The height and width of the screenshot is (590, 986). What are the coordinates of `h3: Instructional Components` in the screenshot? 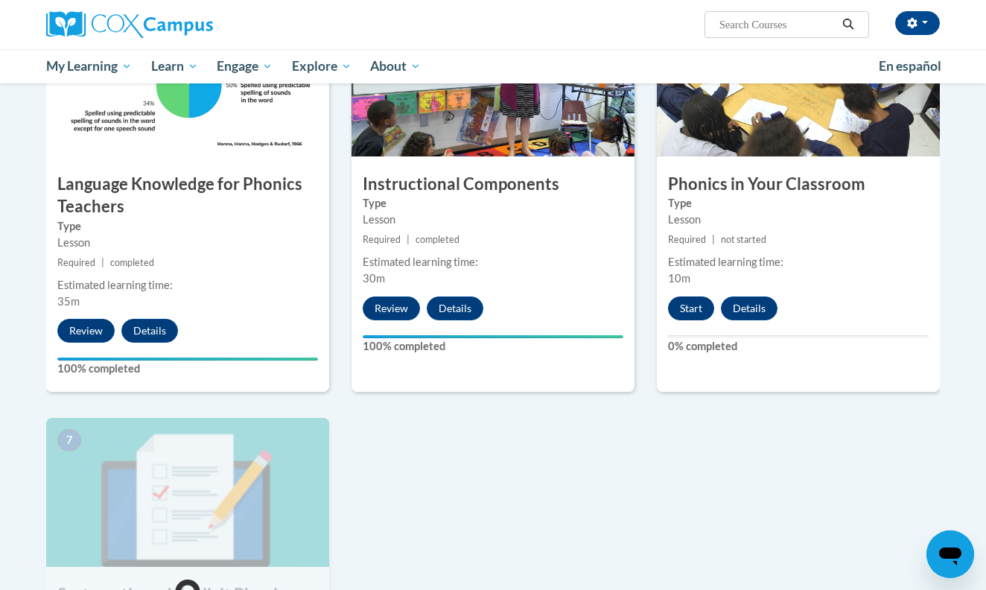 It's located at (493, 184).